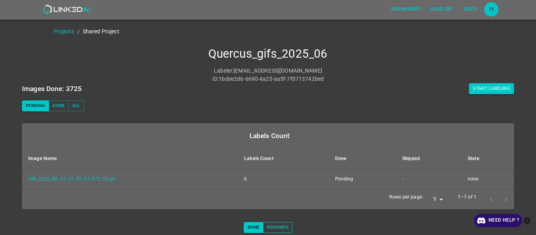 This screenshot has height=235, width=536. Describe the element at coordinates (362, 159) in the screenshot. I see `th: Done` at that location.